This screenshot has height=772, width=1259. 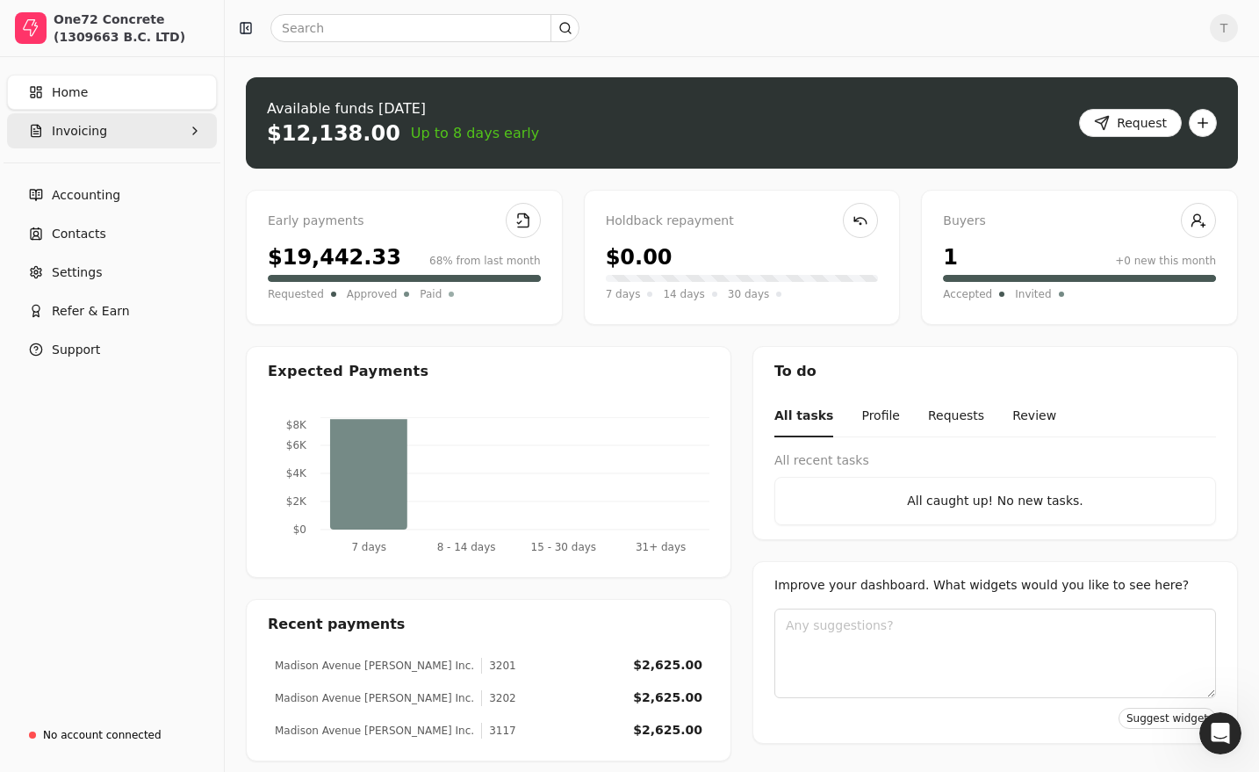 I want to click on div: $19,442.33, so click(x=334, y=257).